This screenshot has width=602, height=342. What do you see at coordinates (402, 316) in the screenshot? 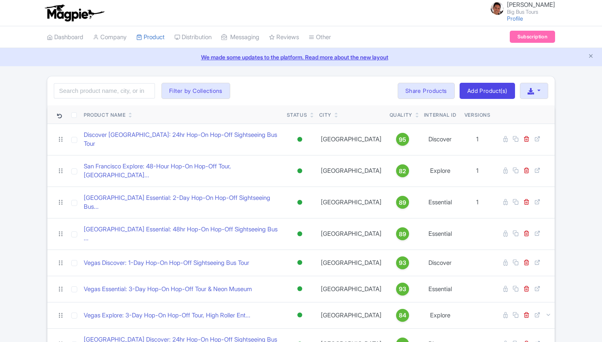
I see `span: 84` at bounding box center [402, 316].